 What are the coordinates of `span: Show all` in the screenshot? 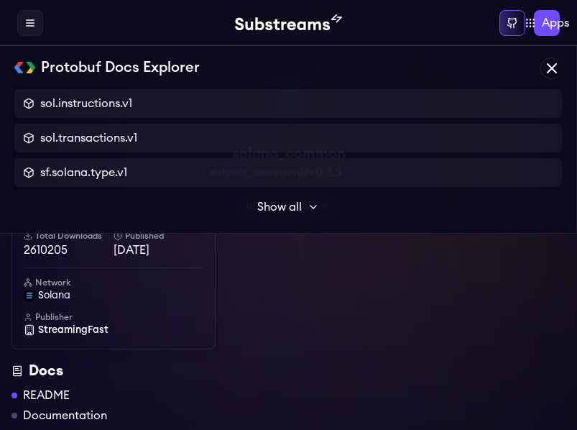 It's located at (280, 207).